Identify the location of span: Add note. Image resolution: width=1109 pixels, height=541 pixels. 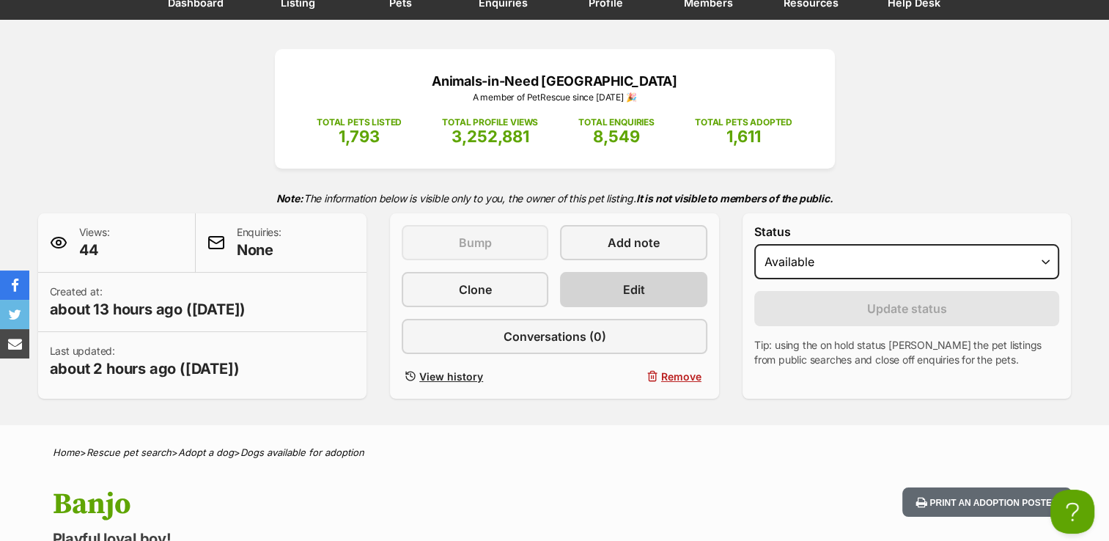
(633, 243).